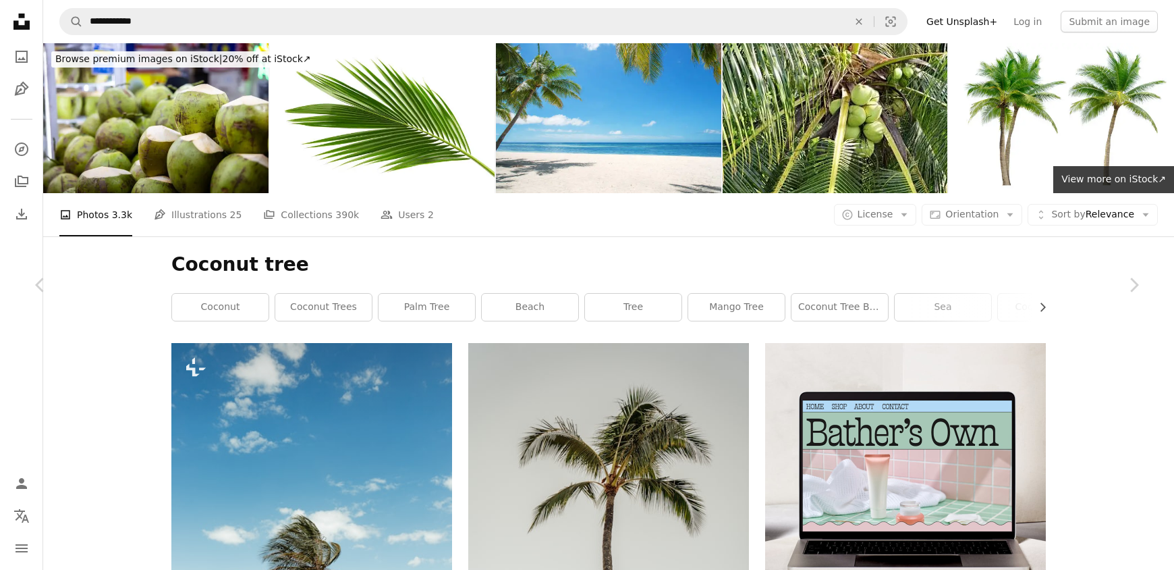  Describe the element at coordinates (323, 307) in the screenshot. I see `a: coconut trees` at that location.